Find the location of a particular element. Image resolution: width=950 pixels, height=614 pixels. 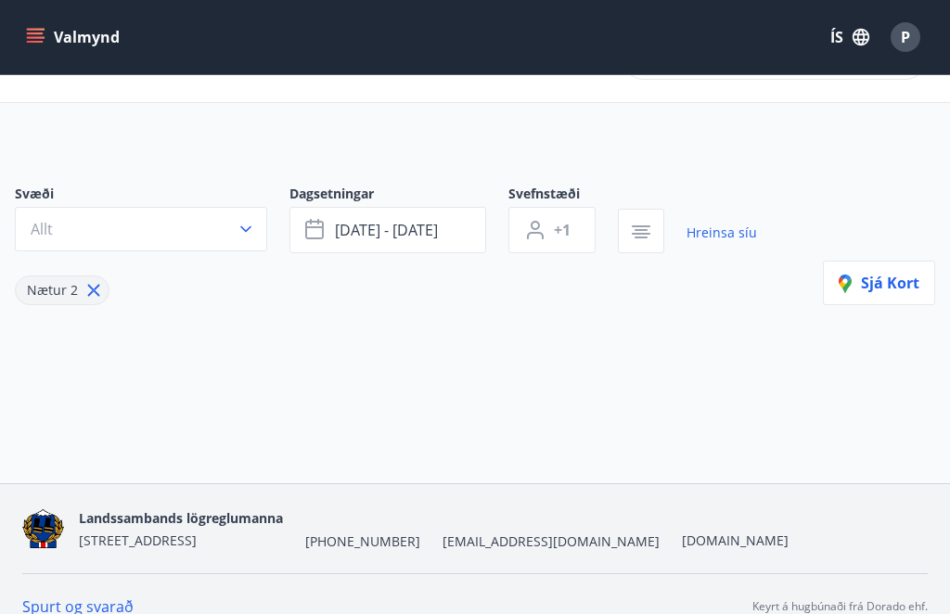

button: Allt is located at coordinates (141, 229).